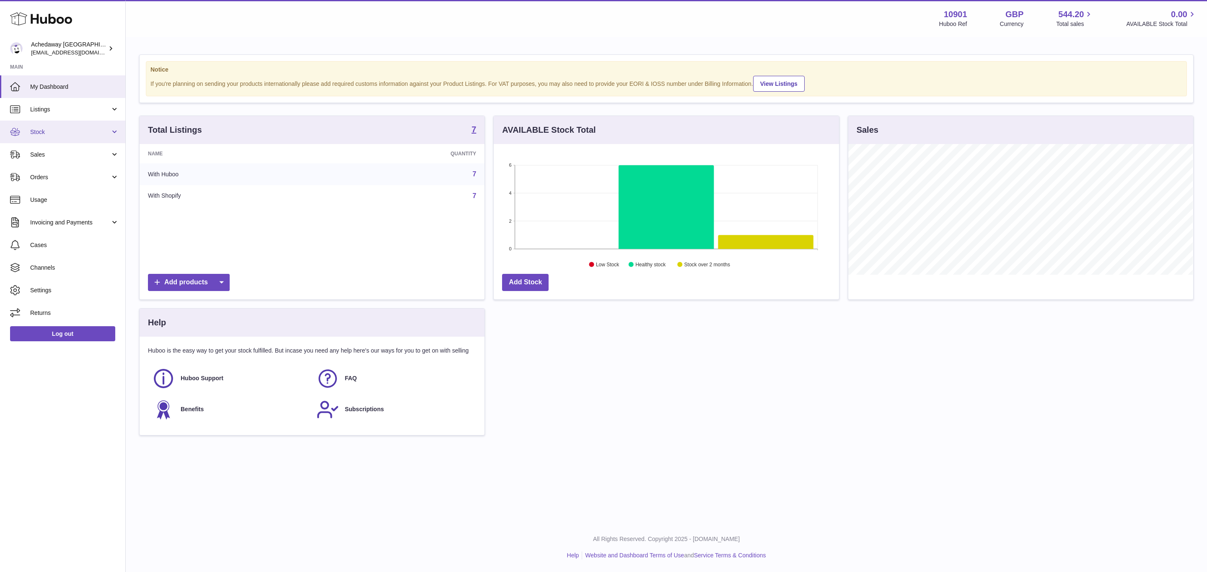 The image size is (1207, 572). What do you see at coordinates (70, 109) in the screenshot?
I see `span: Listings` at bounding box center [70, 109].